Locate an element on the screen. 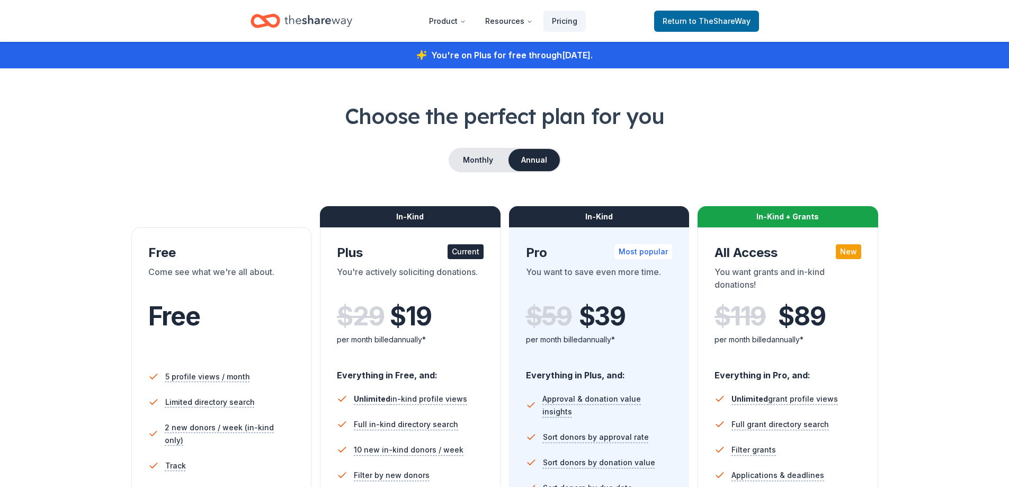  div: All Access is located at coordinates (788, 253).